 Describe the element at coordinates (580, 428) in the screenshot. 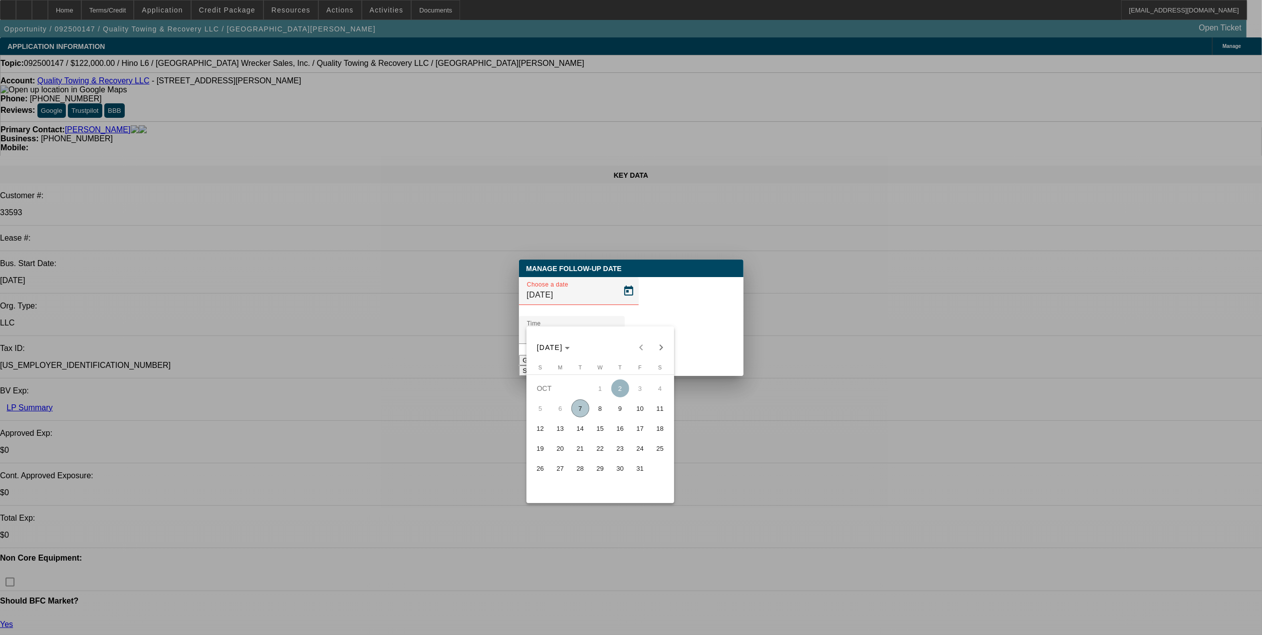

I see `span: 14` at that location.